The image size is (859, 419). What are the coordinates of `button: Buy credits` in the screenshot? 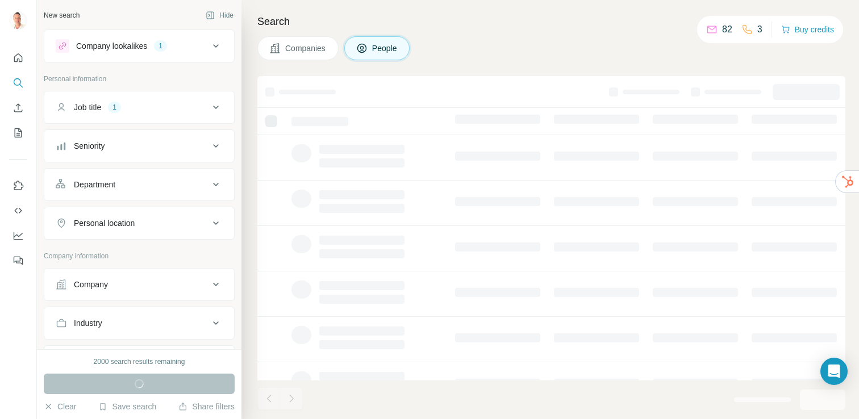 It's located at (808, 30).